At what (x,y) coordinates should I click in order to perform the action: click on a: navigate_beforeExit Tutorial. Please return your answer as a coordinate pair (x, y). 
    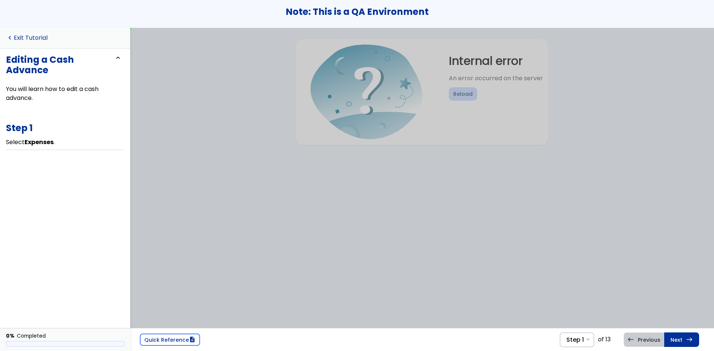
    Looking at the image, I should click on (27, 38).